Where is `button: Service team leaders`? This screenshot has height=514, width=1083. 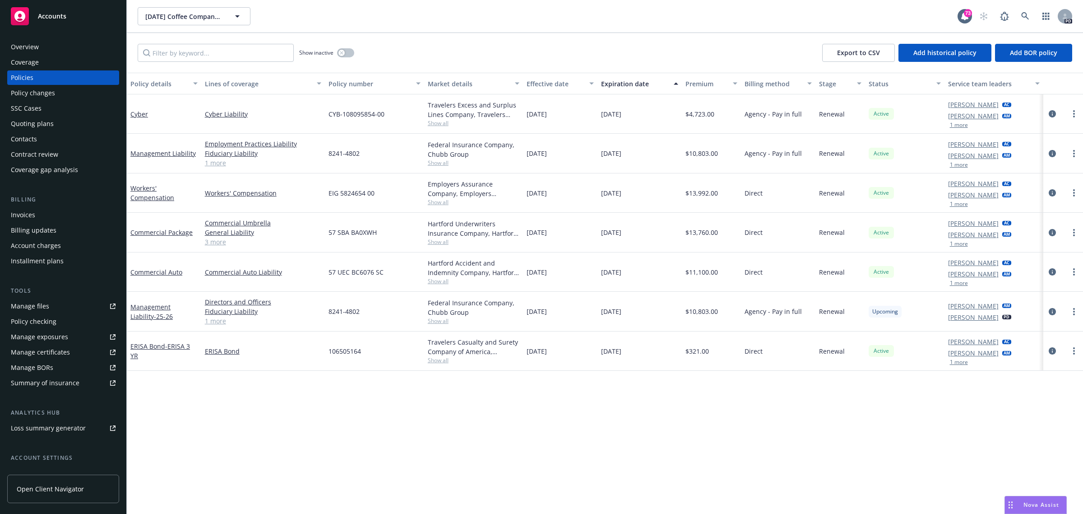 button: Service team leaders is located at coordinates (995, 84).